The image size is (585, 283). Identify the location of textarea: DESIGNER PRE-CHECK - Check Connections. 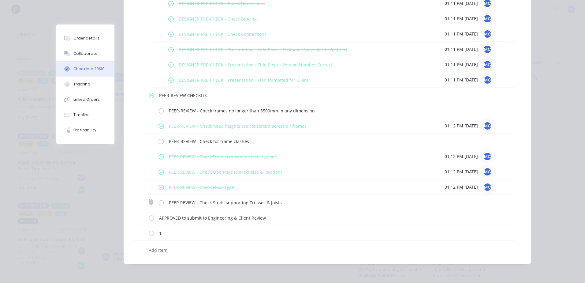
(302, 34).